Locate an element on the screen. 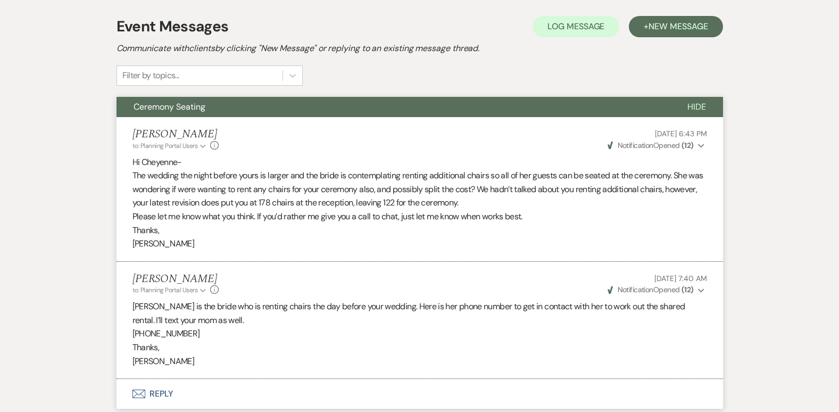 This screenshot has width=839, height=412. button: Log Message is located at coordinates (576, 27).